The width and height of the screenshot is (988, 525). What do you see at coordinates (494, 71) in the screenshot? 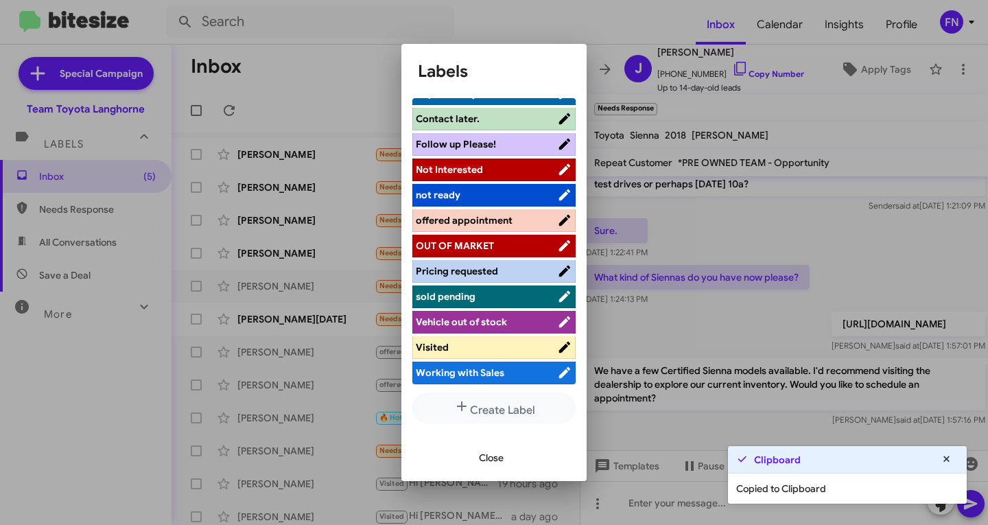
I see `h1: Labels` at bounding box center [494, 71].